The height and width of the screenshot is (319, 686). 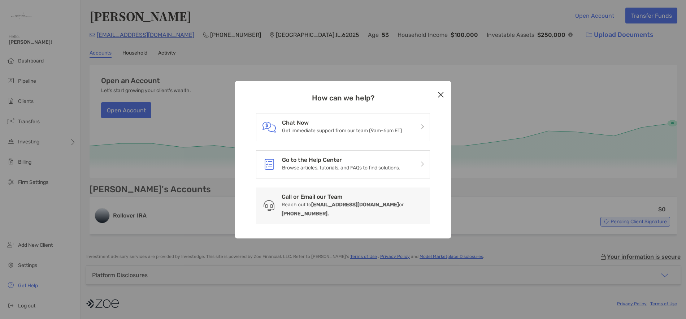 What do you see at coordinates (353, 209) in the screenshot?
I see `p: Reach out to or` at bounding box center [353, 209].